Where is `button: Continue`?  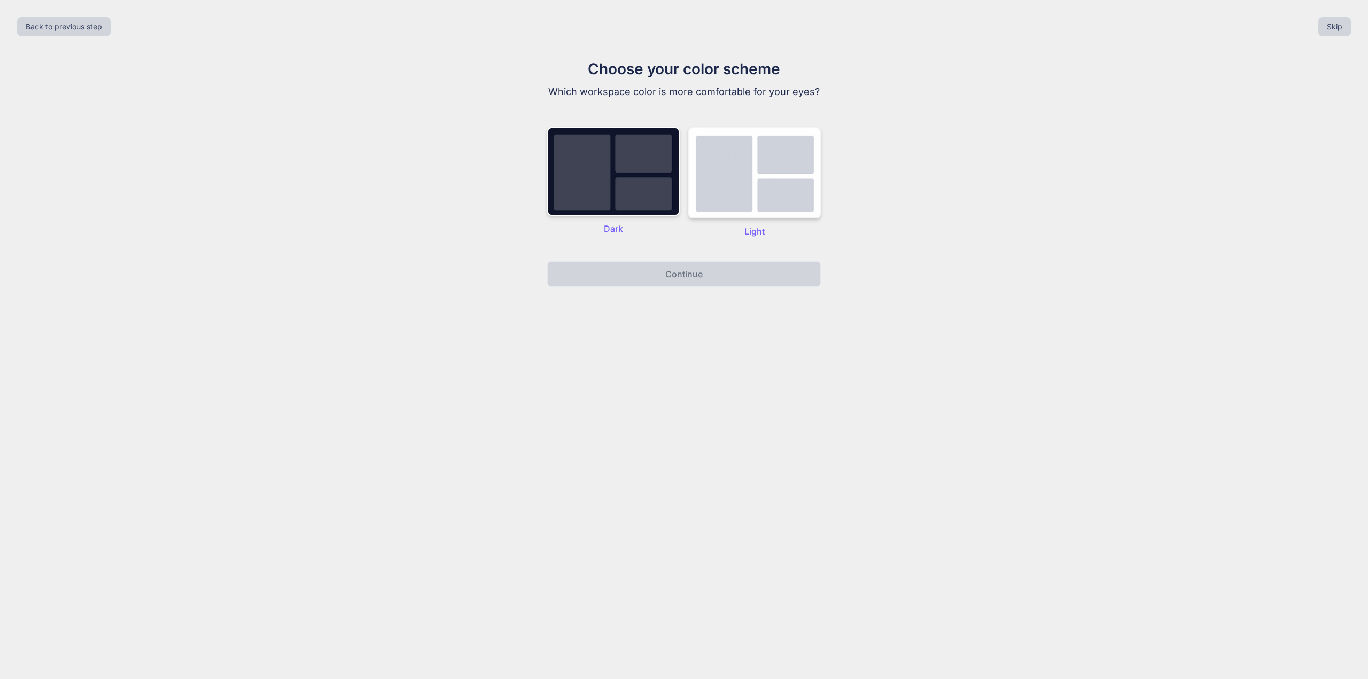 button: Continue is located at coordinates (684, 274).